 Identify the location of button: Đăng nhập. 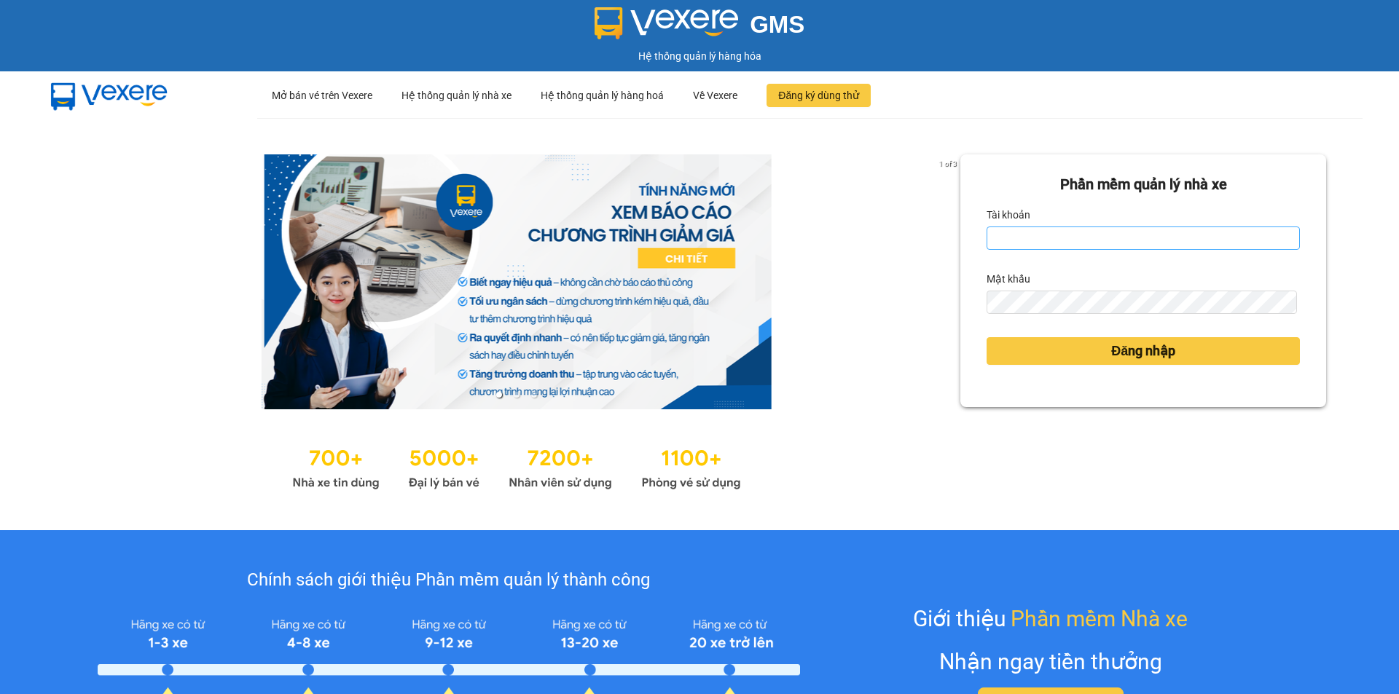
(1143, 351).